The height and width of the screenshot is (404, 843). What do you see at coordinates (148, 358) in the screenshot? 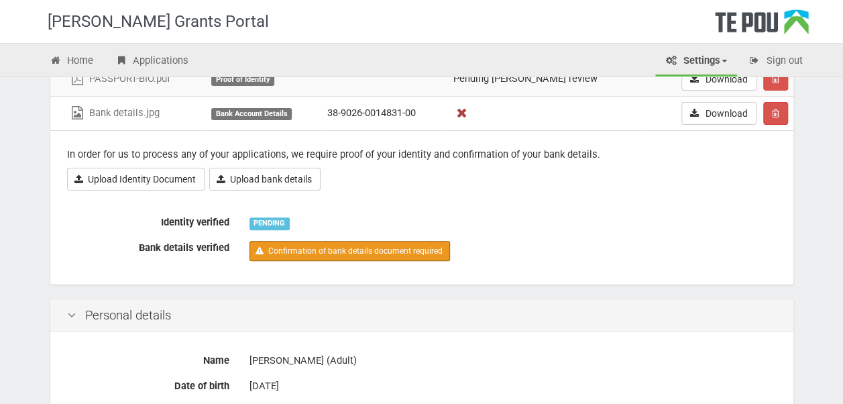
I see `label: Name` at bounding box center [148, 358].